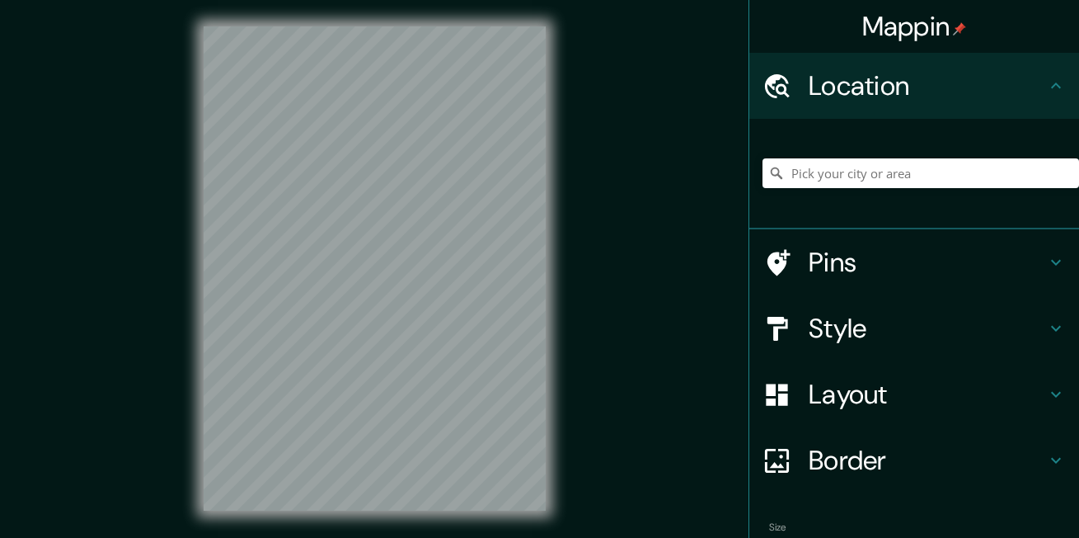  What do you see at coordinates (928, 328) in the screenshot?
I see `h4: Style` at bounding box center [928, 328].